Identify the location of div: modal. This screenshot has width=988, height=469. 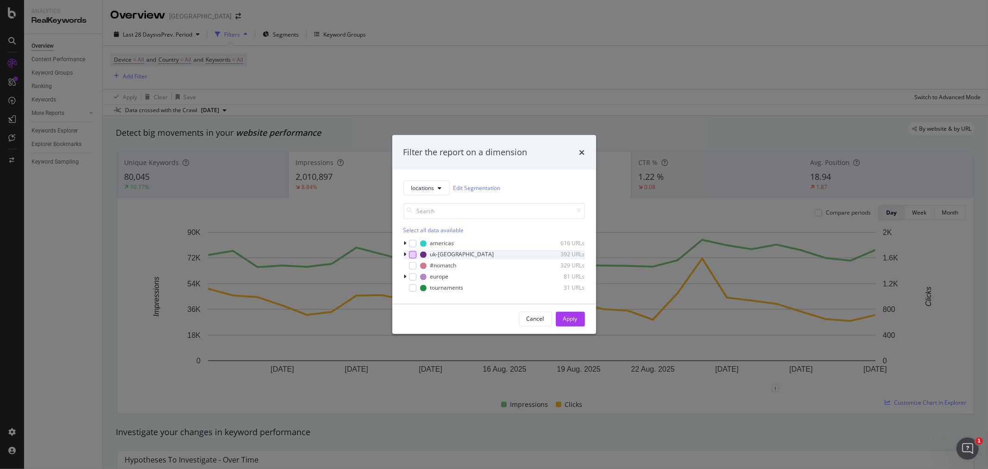
(494, 234).